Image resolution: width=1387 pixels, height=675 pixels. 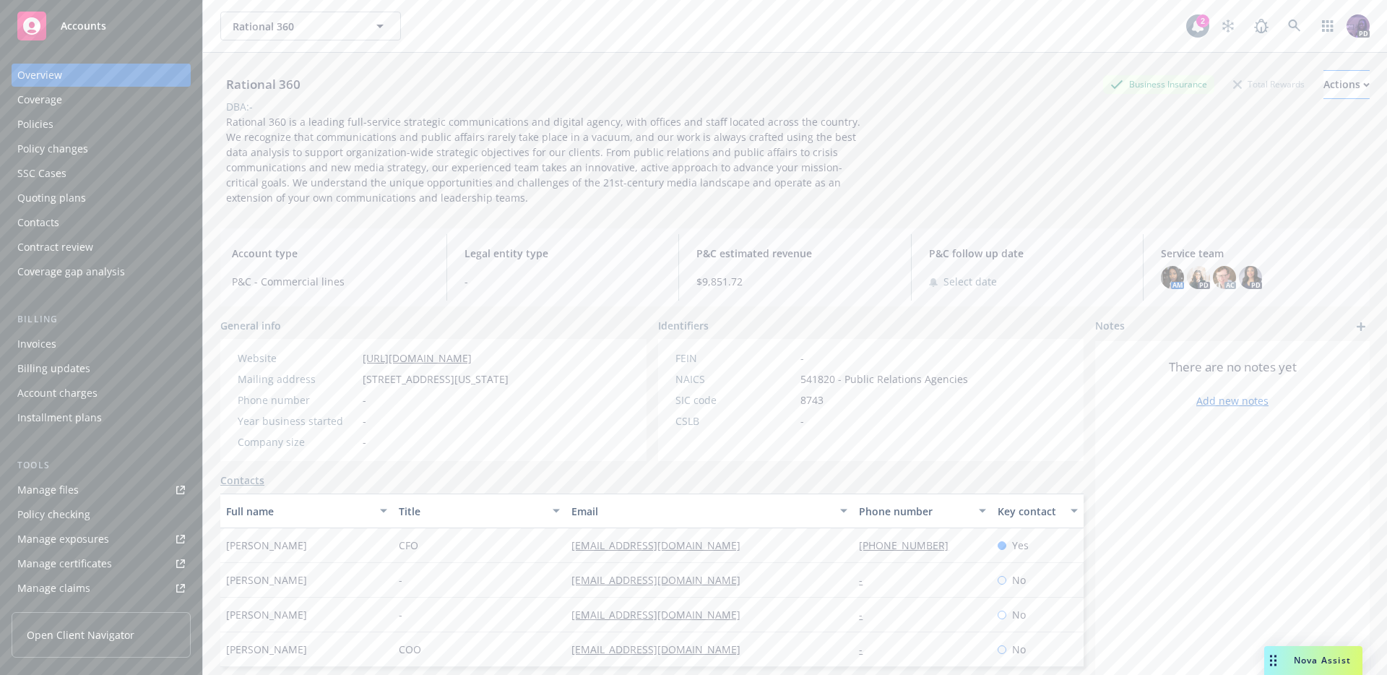 What do you see at coordinates (42, 173) in the screenshot?
I see `div: SSC Cases` at bounding box center [42, 173].